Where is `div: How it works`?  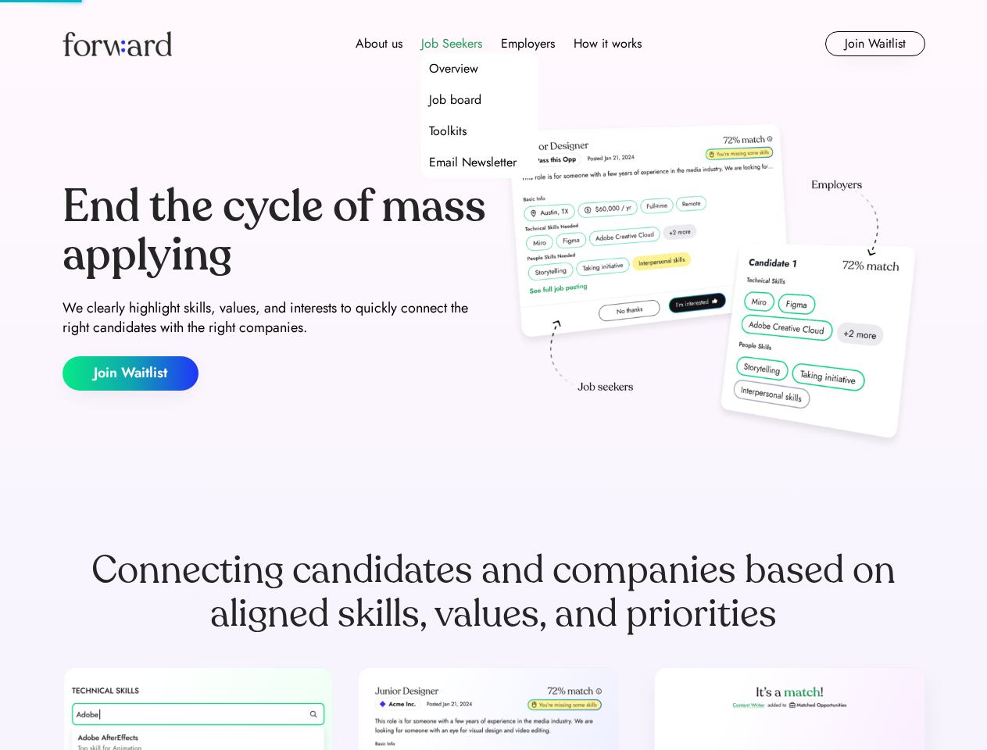 div: How it works is located at coordinates (607, 44).